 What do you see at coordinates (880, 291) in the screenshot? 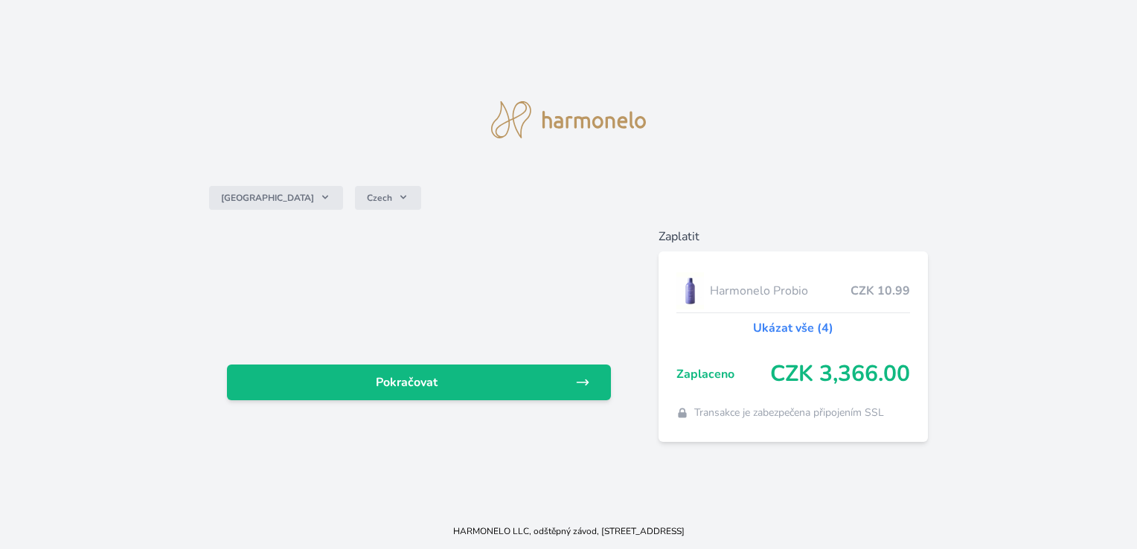
I see `span: CZK 10.99` at bounding box center [880, 291].